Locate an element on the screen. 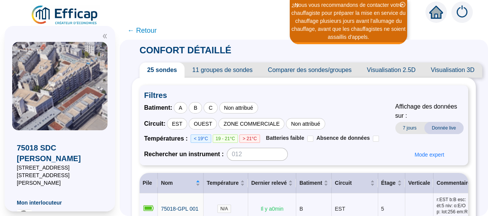 The height and width of the screenshot is (216, 488). img: alerts is located at coordinates (462, 12).